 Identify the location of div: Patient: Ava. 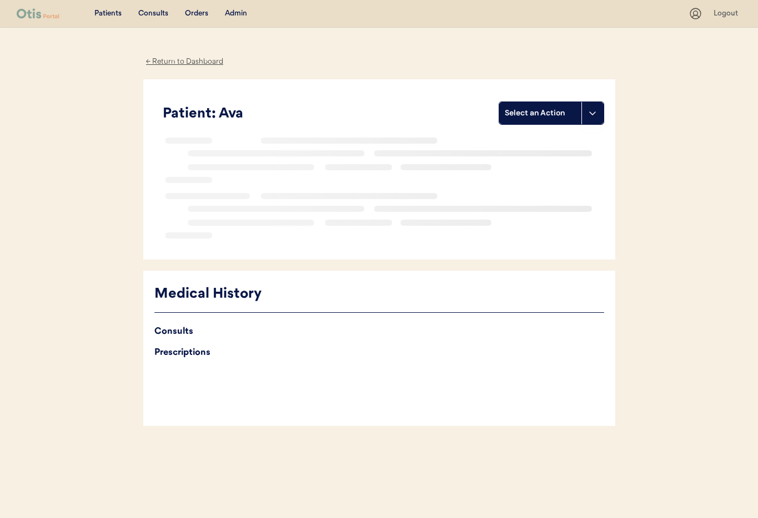
(330, 114).